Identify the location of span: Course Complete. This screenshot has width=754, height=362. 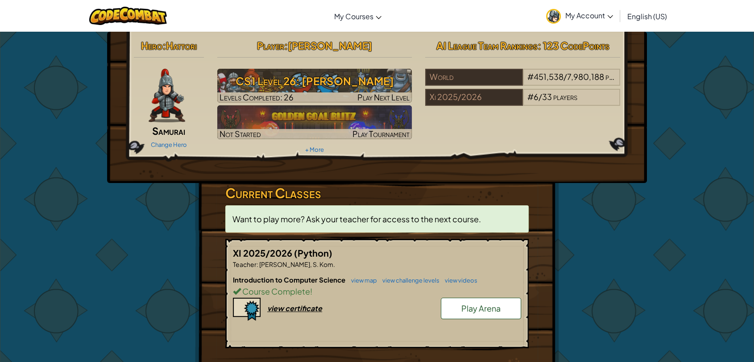
(275, 291).